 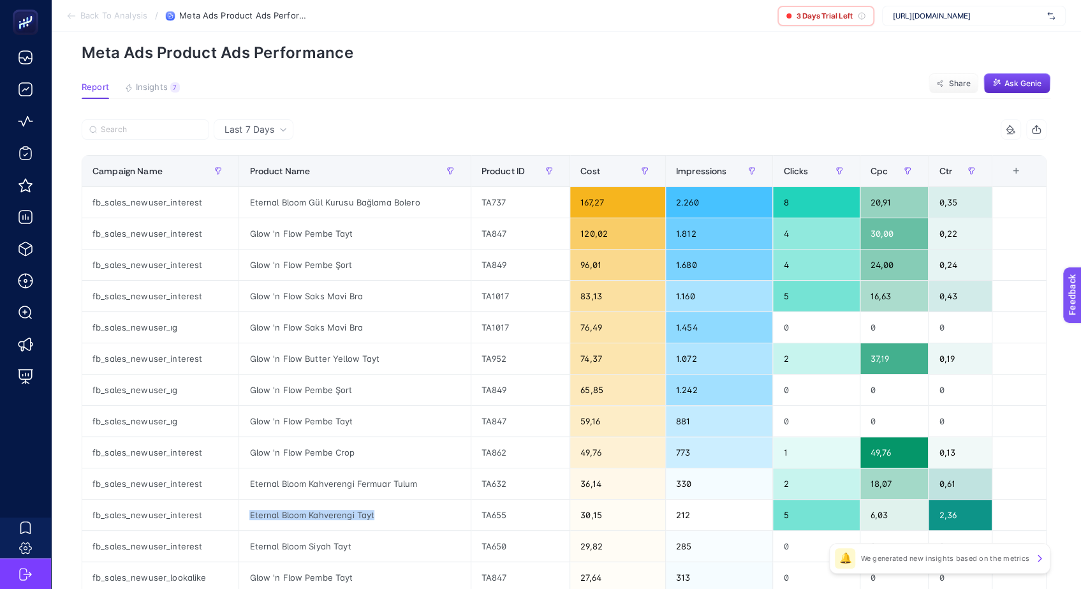 I want to click on span: Clicks, so click(x=796, y=171).